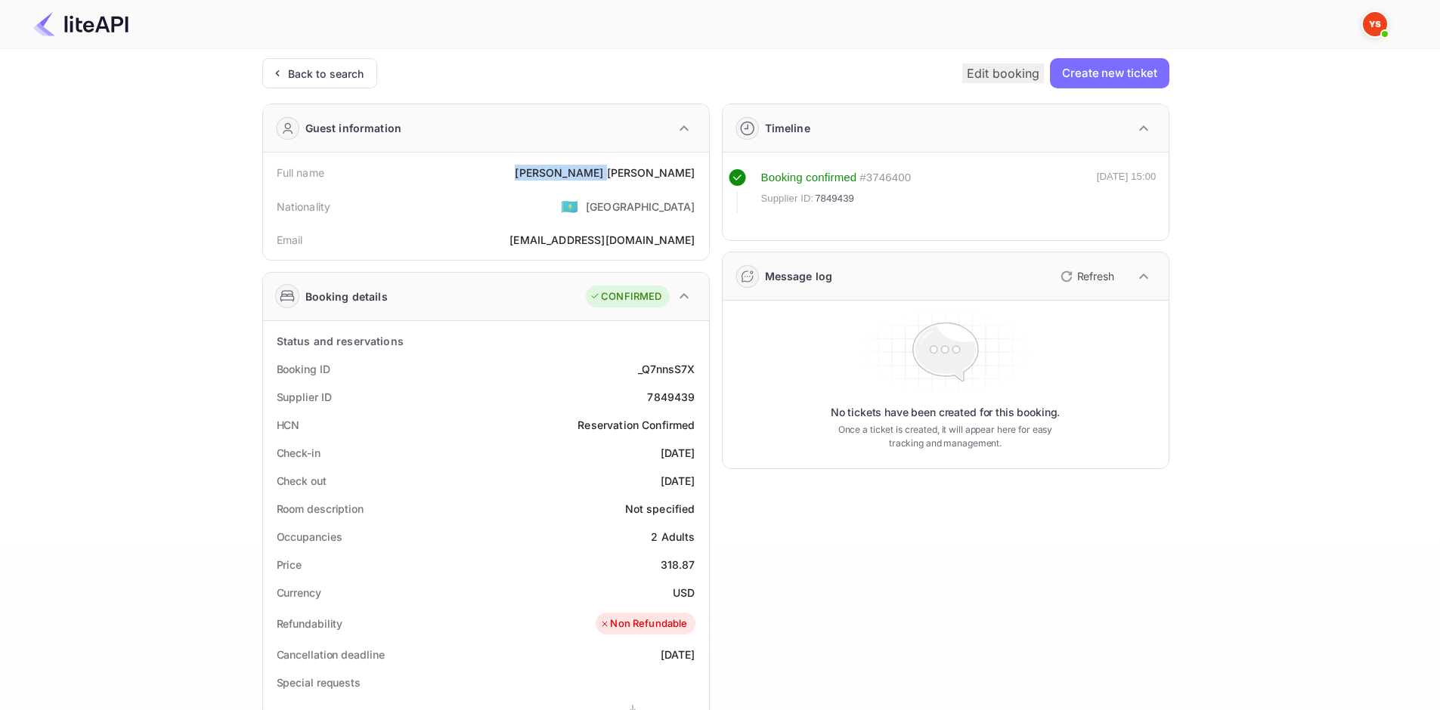 This screenshot has width=1440, height=710. I want to click on div: Booking details, so click(346, 296).